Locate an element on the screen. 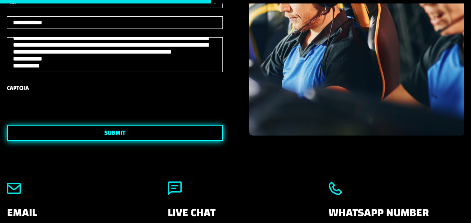  div: Chat Widget is located at coordinates (453, 207).